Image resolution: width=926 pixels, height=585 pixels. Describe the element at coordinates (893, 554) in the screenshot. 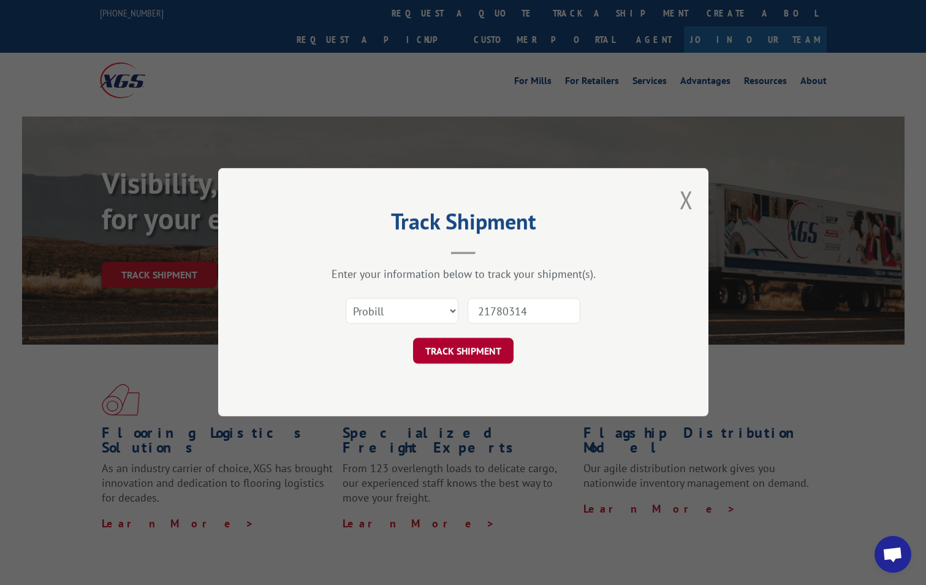

I see `div: Open chat` at that location.